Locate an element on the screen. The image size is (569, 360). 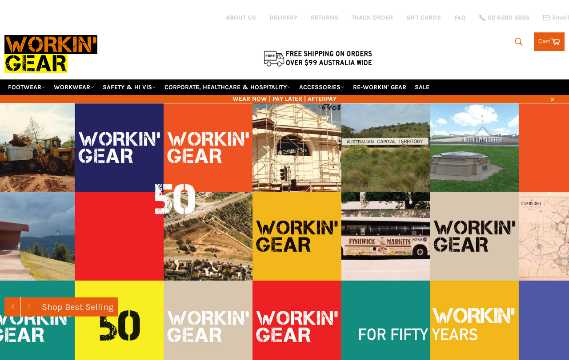
a: ACCESSORIES is located at coordinates (322, 87).